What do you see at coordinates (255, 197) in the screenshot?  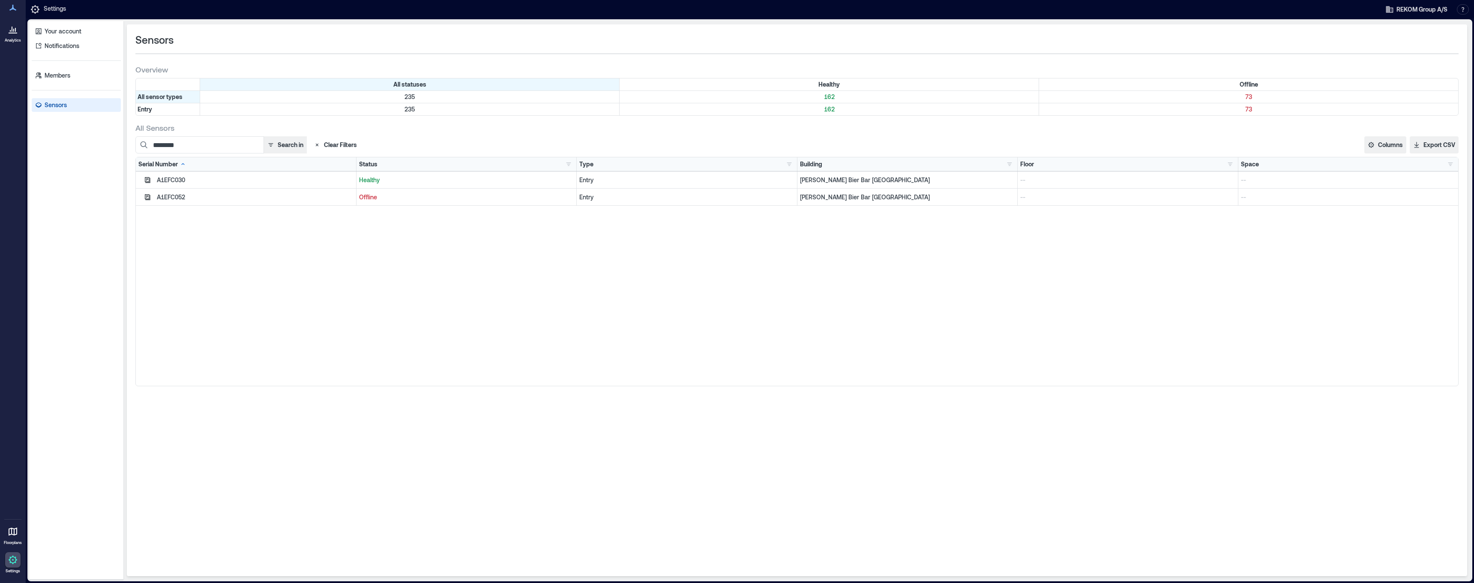 I see `div: A1EFC052` at bounding box center [255, 197].